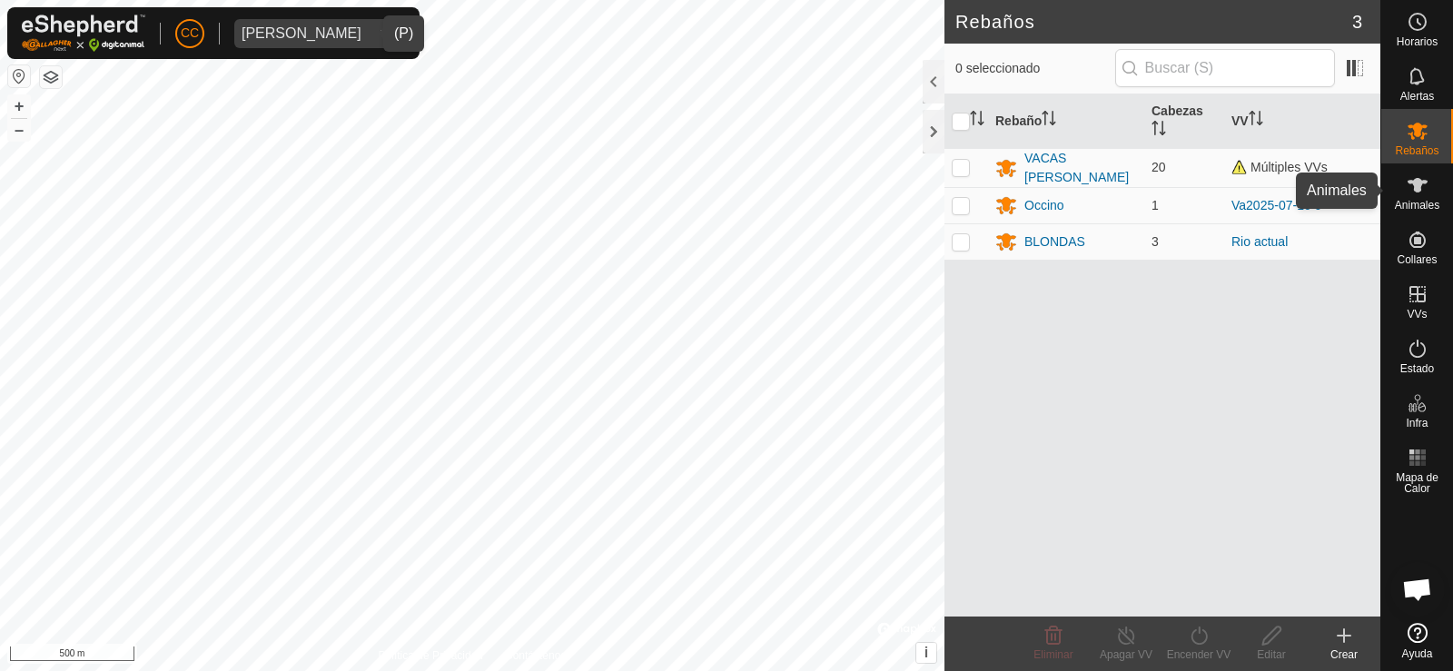  I want to click on span: Narbon Garcia, so click(301, 34).